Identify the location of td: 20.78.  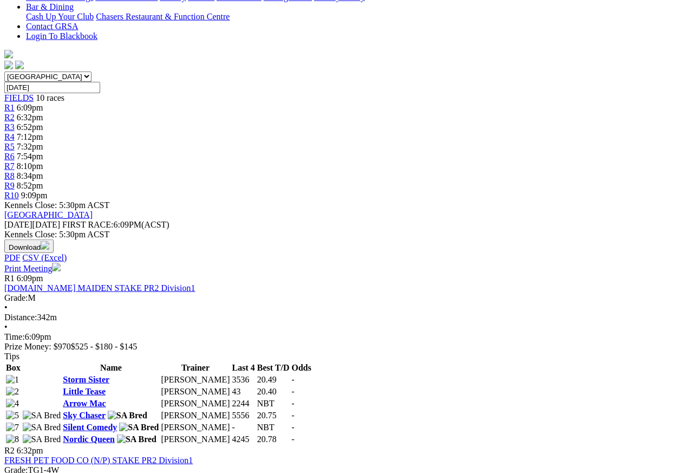
(273, 439).